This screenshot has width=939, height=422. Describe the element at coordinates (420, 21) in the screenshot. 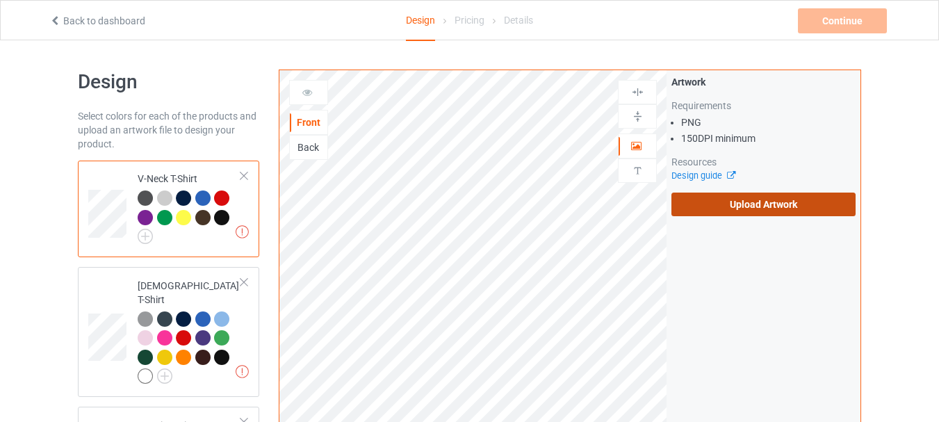

I see `div: Design` at that location.